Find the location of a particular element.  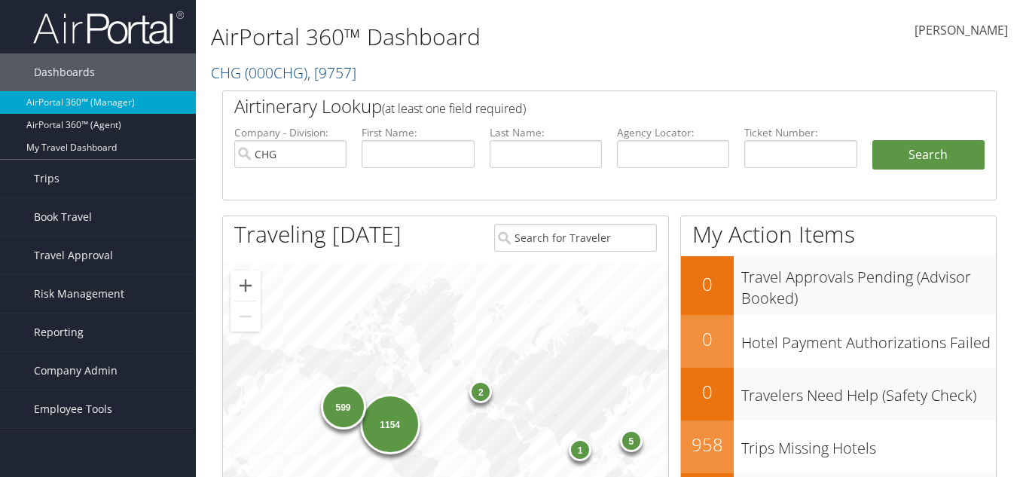

span: Reporting is located at coordinates (59, 332).